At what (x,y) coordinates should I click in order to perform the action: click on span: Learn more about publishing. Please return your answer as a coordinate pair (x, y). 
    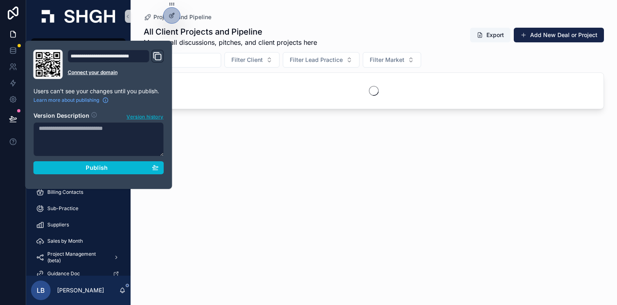
    Looking at the image, I should click on (66, 100).